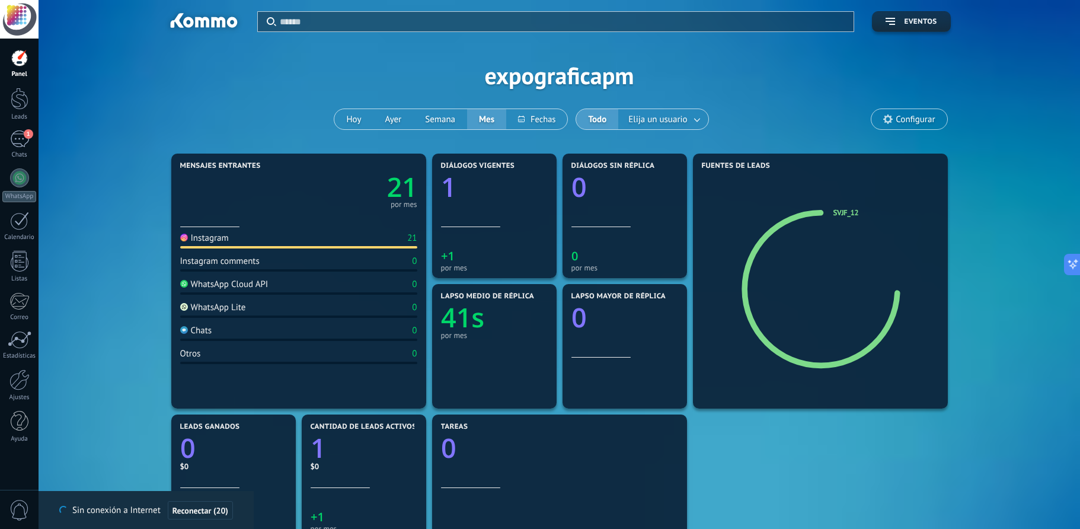 The width and height of the screenshot is (1080, 529). I want to click on span: Tareas, so click(455, 427).